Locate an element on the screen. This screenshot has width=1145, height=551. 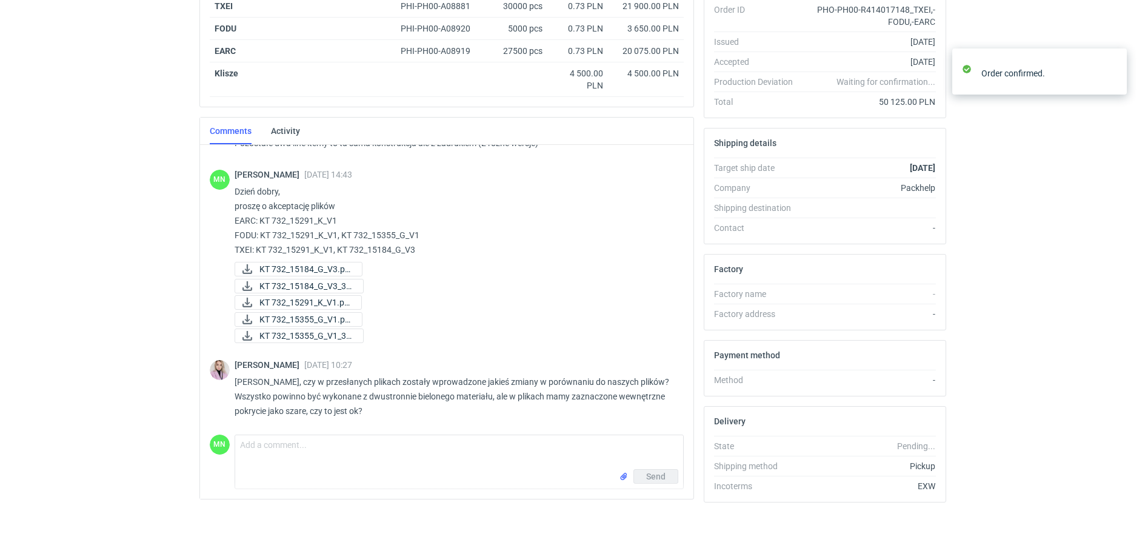
strong: FODU is located at coordinates (226, 28).